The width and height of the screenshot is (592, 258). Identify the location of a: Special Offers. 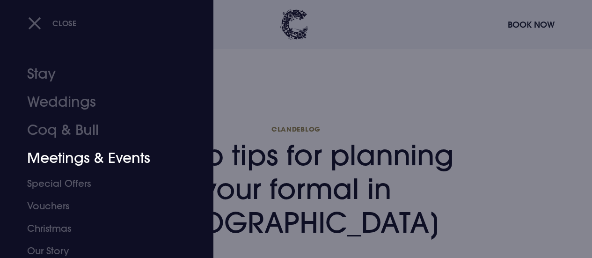
(100, 184).